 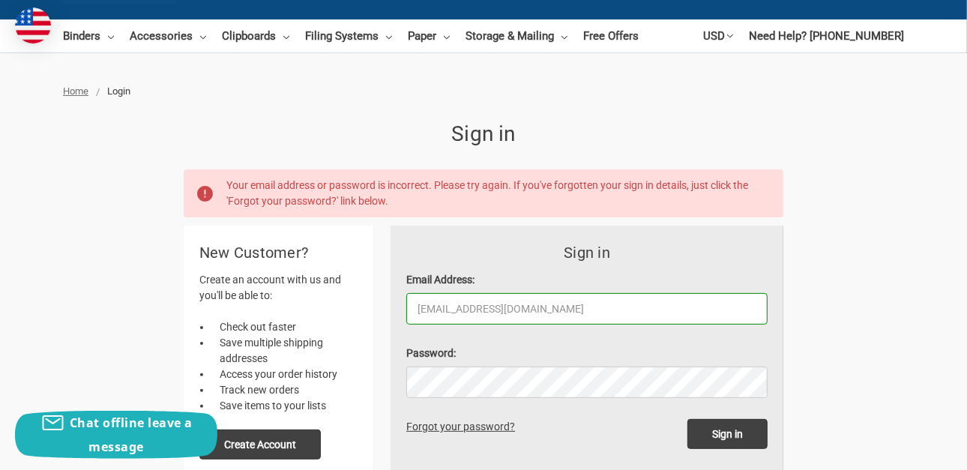 I want to click on a: Accessories, so click(x=168, y=36).